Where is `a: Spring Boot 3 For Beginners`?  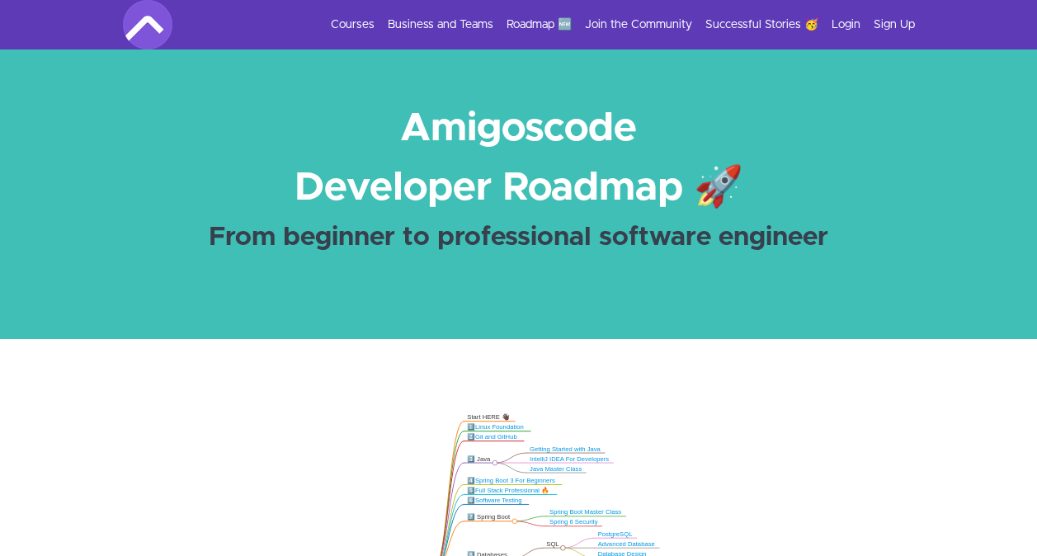 a: Spring Boot 3 For Beginners is located at coordinates (515, 480).